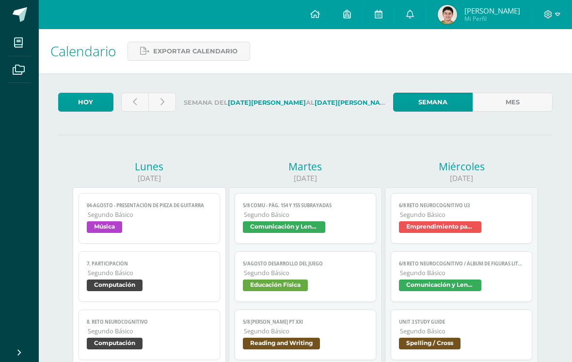  I want to click on span: 8. Reto neurocognitivo, so click(149, 321).